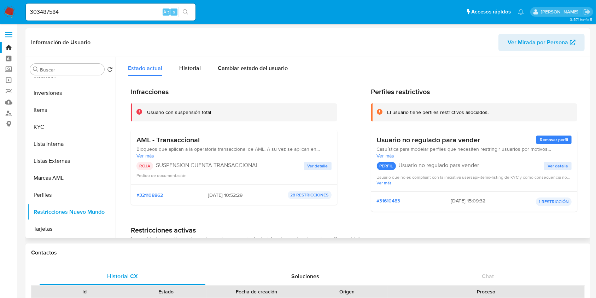  Describe the element at coordinates (488, 276) in the screenshot. I see `span: Chat` at that location.